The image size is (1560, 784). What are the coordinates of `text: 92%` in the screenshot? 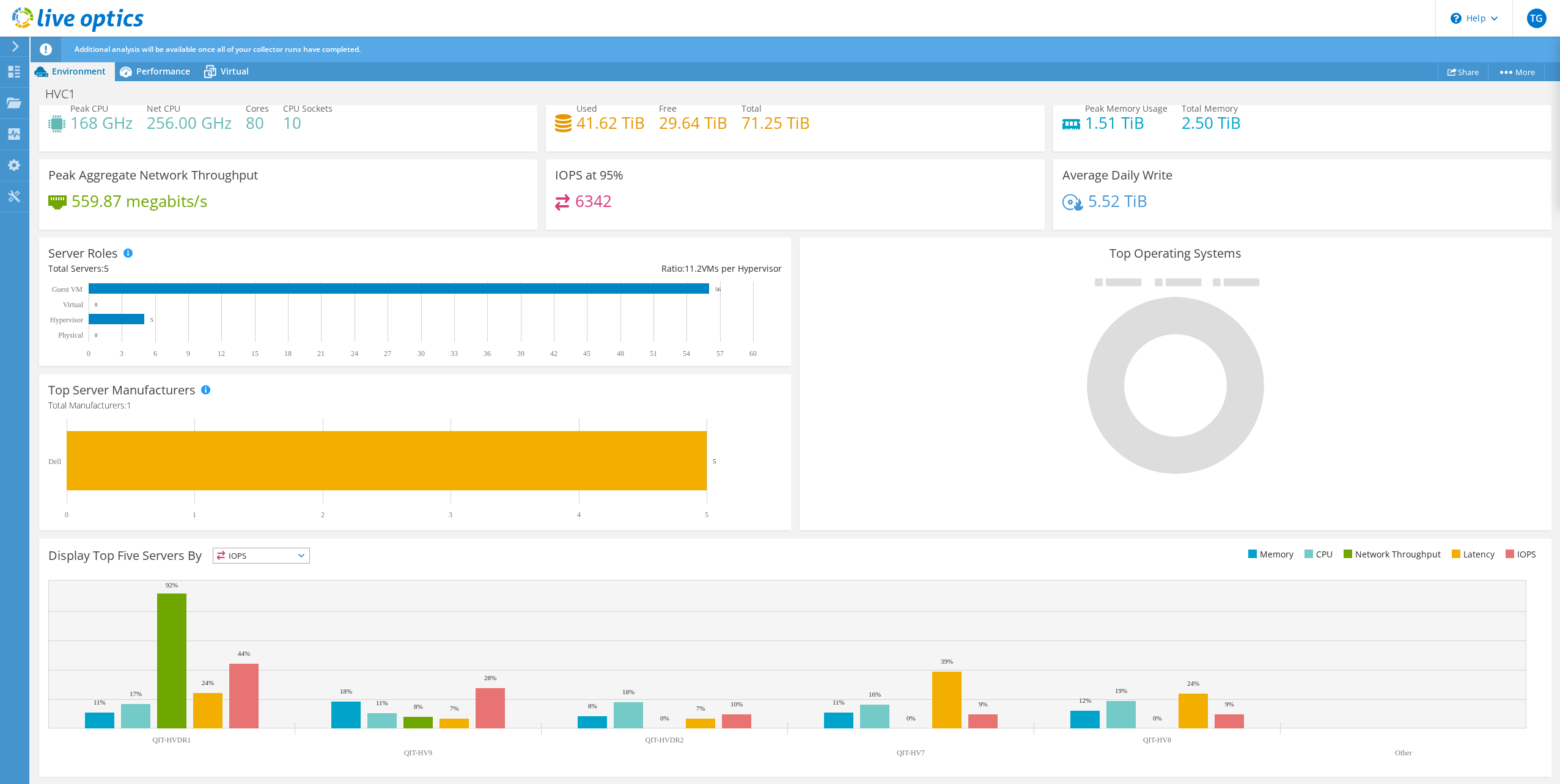 It's located at (172, 586).